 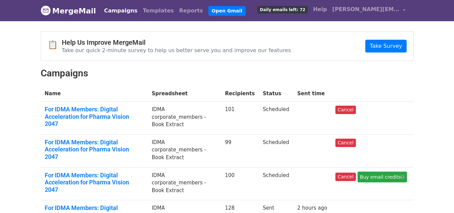 I want to click on td: 99, so click(x=240, y=151).